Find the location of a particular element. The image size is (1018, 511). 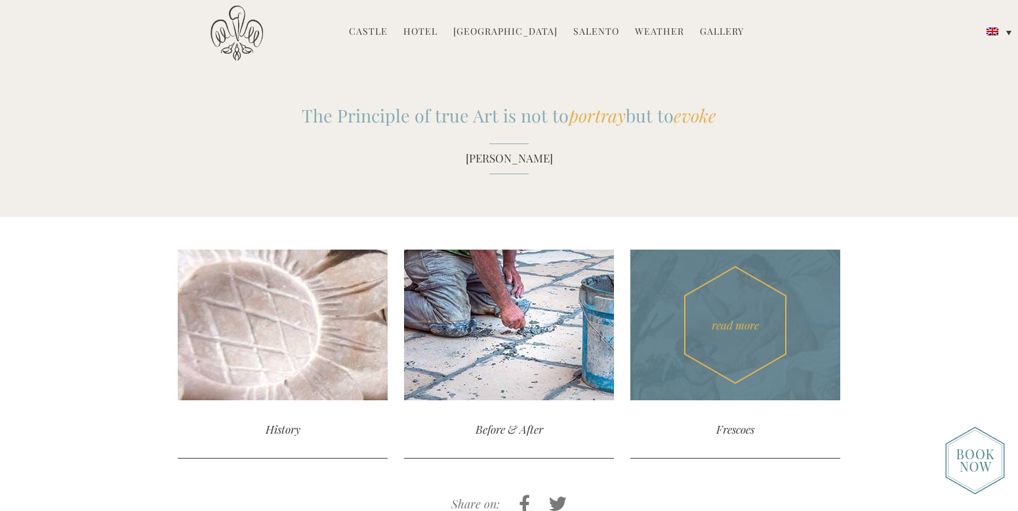

div: History is located at coordinates (283, 430).